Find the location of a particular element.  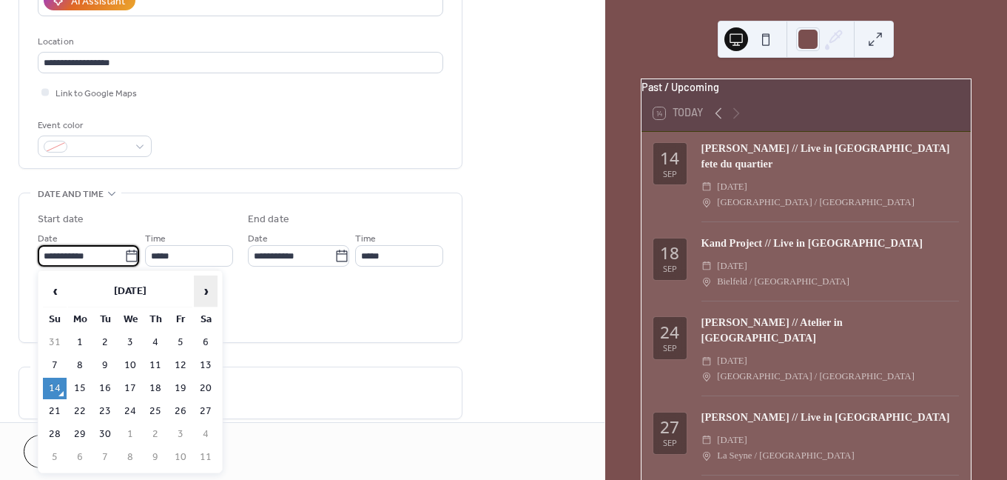

span: Date and time is located at coordinates (70, 194).